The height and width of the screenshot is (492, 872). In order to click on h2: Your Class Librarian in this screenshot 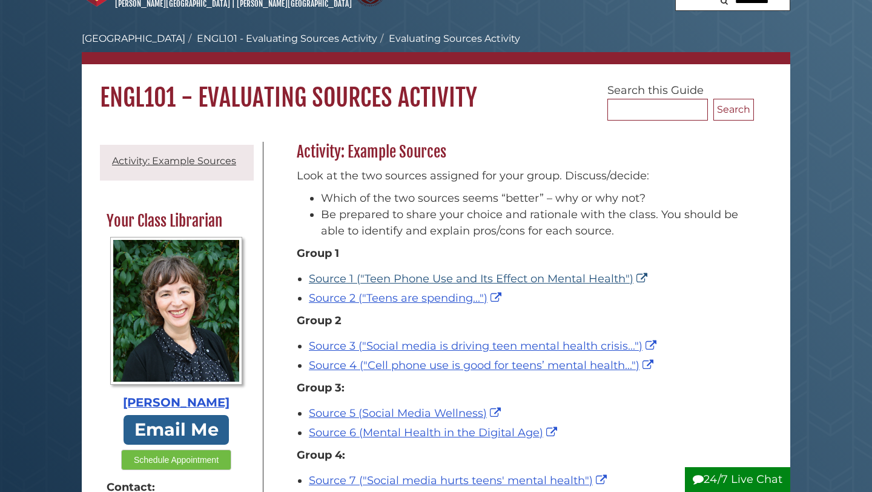, I will do `click(176, 221)`.